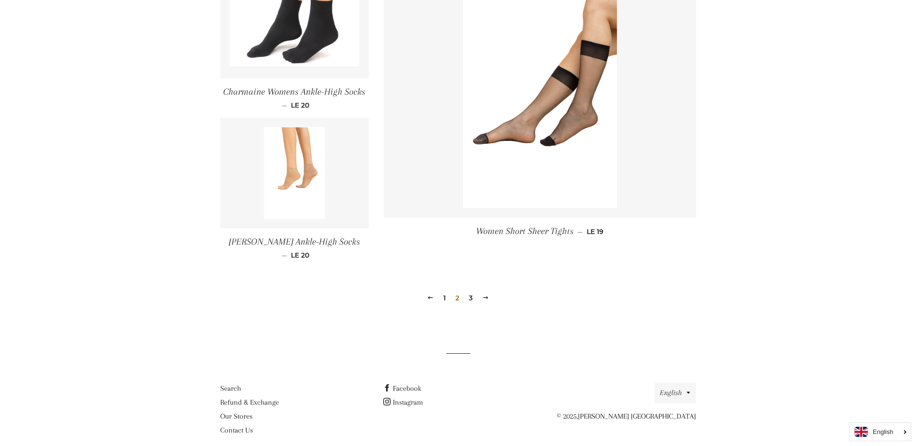 This screenshot has height=446, width=916. I want to click on a: Facebook, so click(402, 388).